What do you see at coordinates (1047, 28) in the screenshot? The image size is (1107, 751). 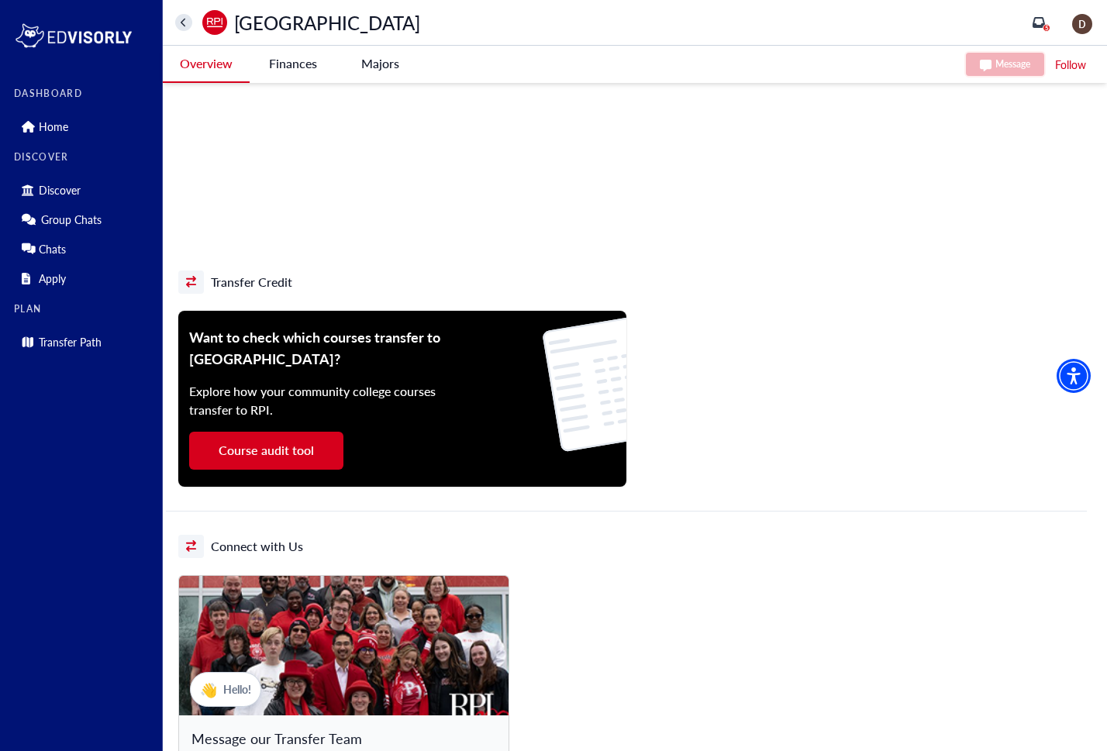 I see `span: 5` at bounding box center [1047, 28].